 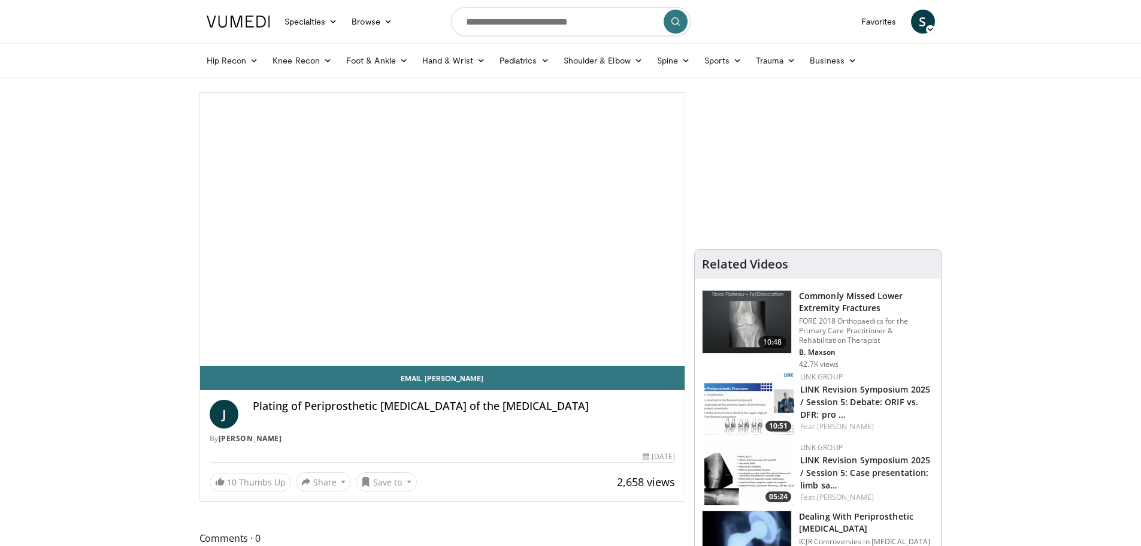 What do you see at coordinates (323, 482) in the screenshot?
I see `button: Share` at bounding box center [323, 482].